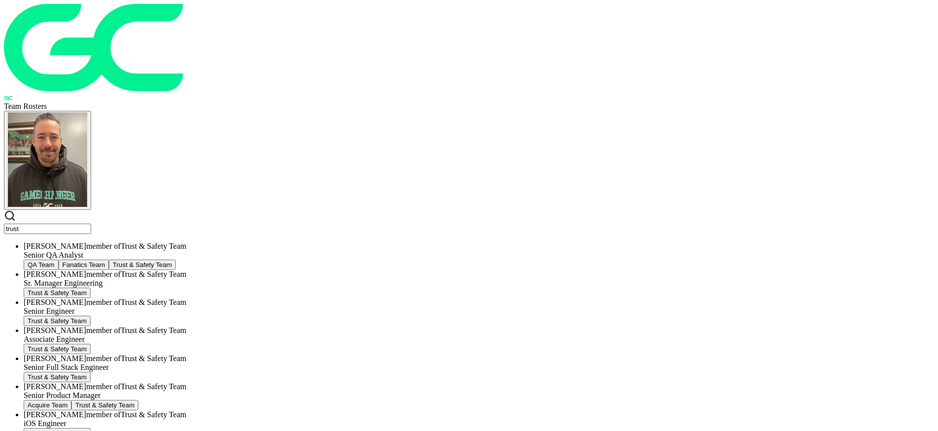 This screenshot has width=938, height=431. What do you see at coordinates (479, 395) in the screenshot?
I see `div: Senior Product Manager` at bounding box center [479, 395].